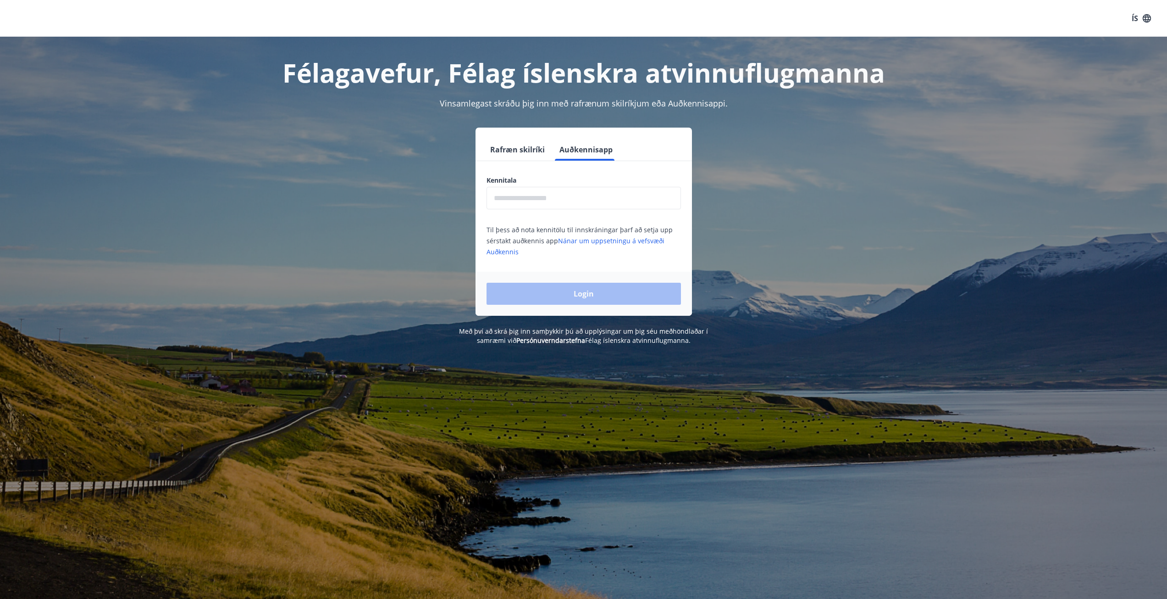 This screenshot has height=599, width=1167. Describe the element at coordinates (583, 335) in the screenshot. I see `span: Með því að skrá þig inn samþykkir þú að upplýsingar um þig séu meðhöndlaðar í samræmi við Félag í...` at that location.